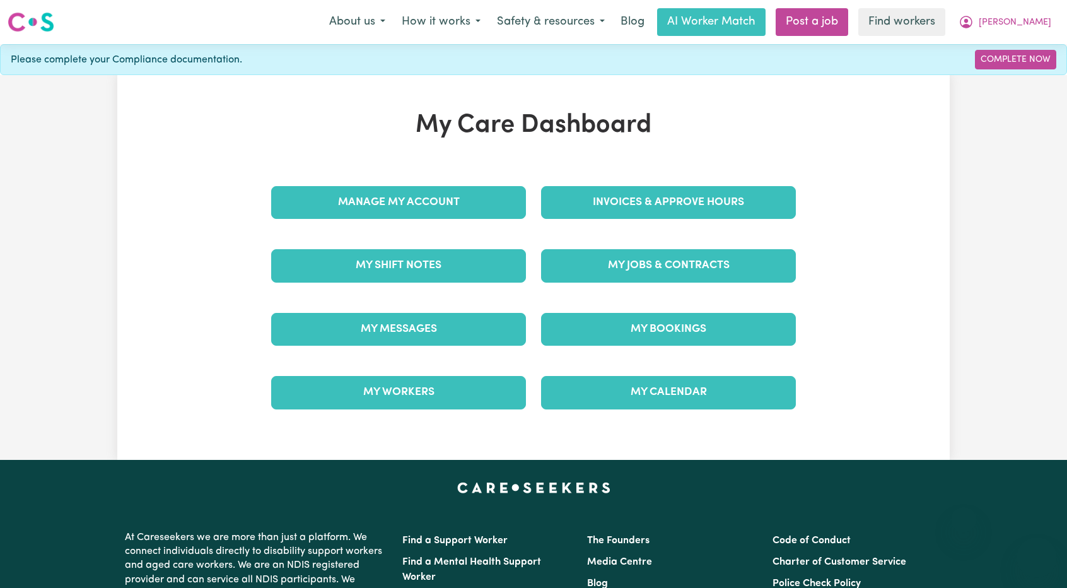 Image resolution: width=1067 pixels, height=588 pixels. What do you see at coordinates (126, 60) in the screenshot?
I see `span: Please complete your Compliance documentation.` at bounding box center [126, 60].